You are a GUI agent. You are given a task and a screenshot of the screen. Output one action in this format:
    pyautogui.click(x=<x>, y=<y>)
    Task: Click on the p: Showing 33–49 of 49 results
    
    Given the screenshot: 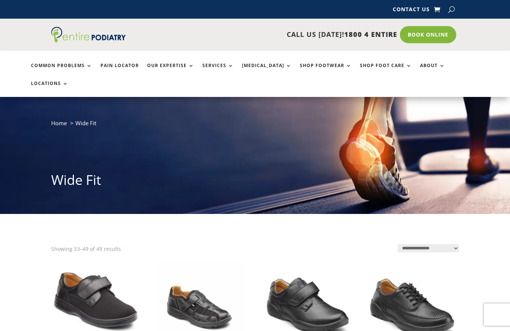 What is the action you would take?
    pyautogui.click(x=86, y=249)
    